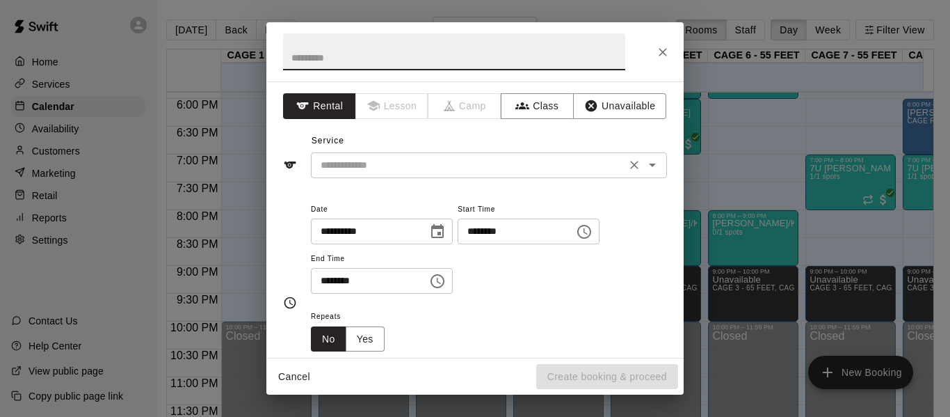  What do you see at coordinates (290, 165) in the screenshot?
I see `svg: Service` at bounding box center [290, 165].